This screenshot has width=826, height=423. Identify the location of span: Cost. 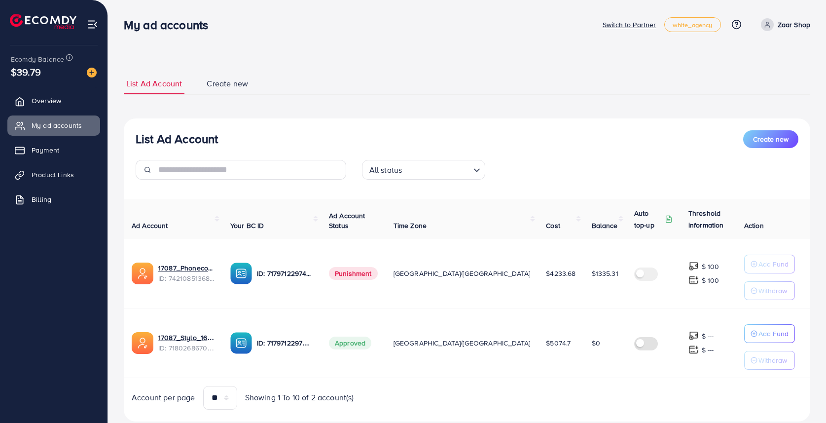
(553, 225).